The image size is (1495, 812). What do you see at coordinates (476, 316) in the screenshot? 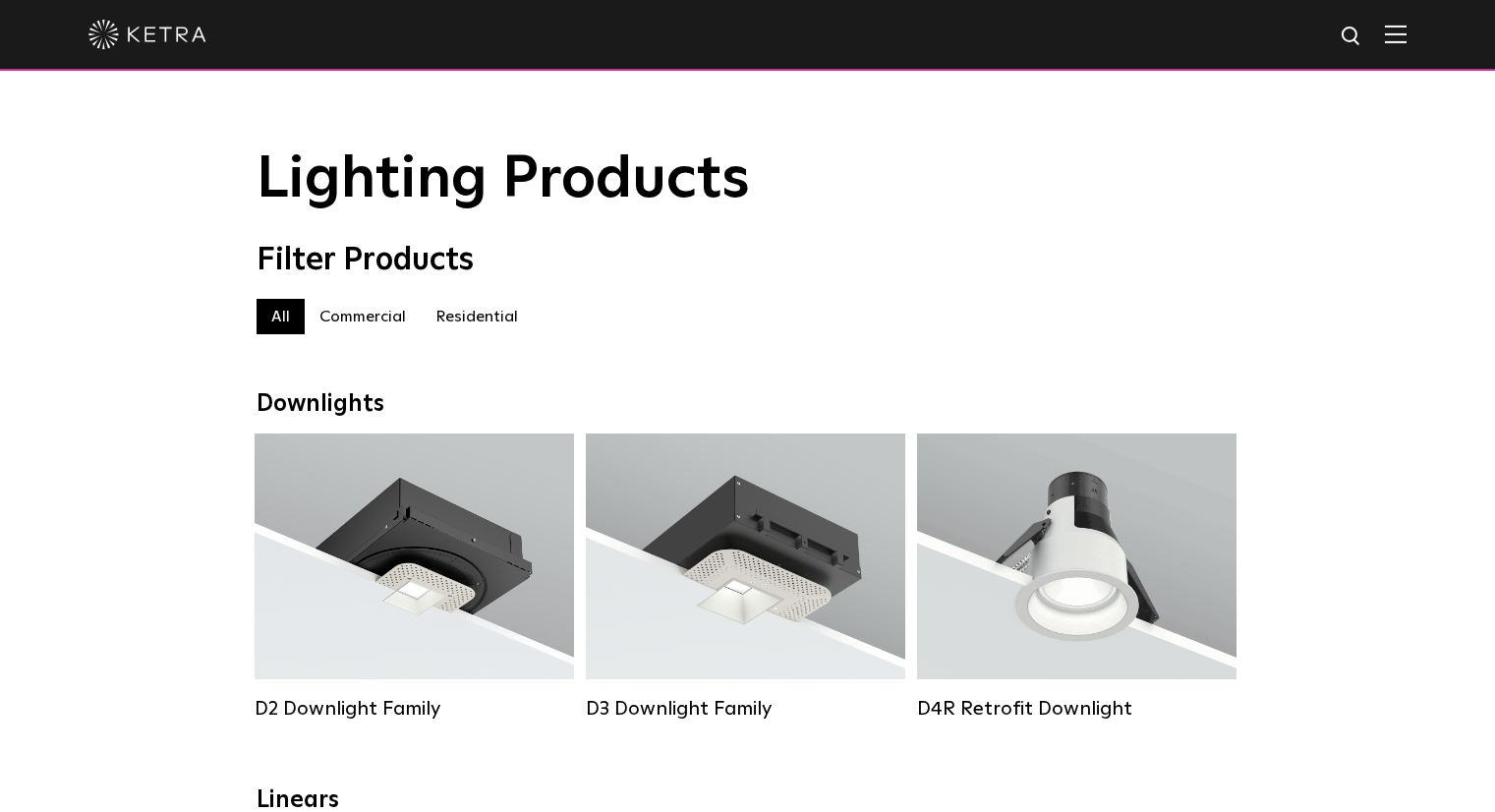
I see `label: Residential` at bounding box center [476, 316].